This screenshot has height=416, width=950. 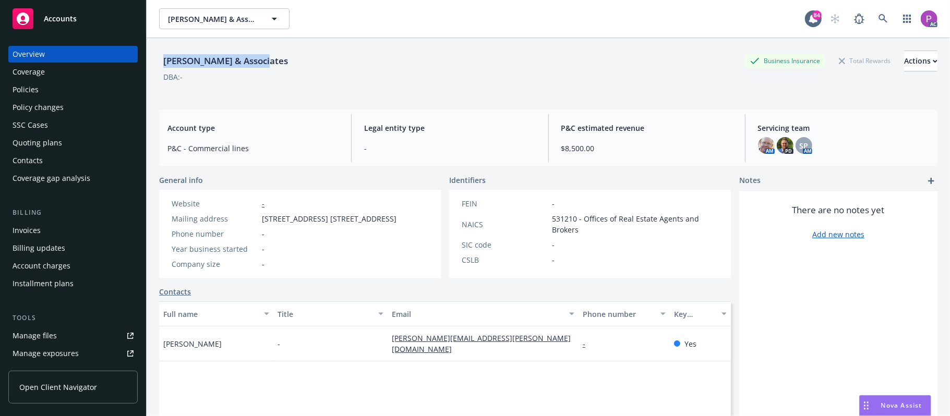 I want to click on div: DBA: -, so click(x=173, y=77).